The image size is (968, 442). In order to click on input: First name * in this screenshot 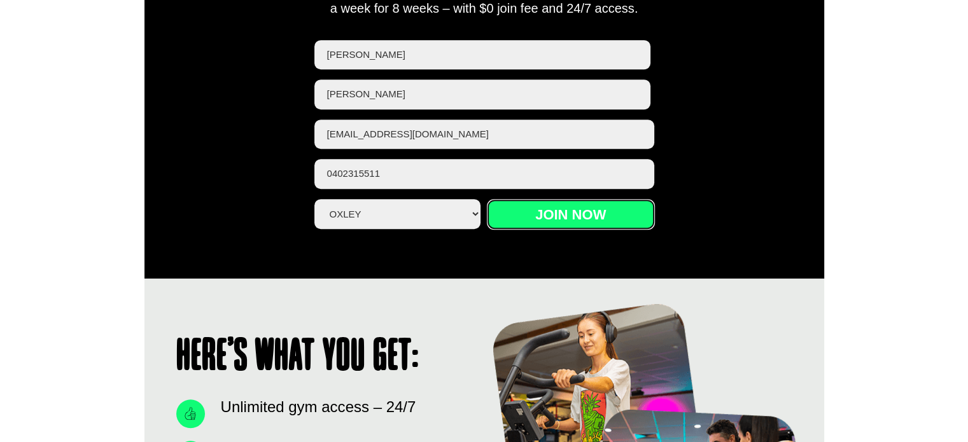, I will do `click(482, 55)`.